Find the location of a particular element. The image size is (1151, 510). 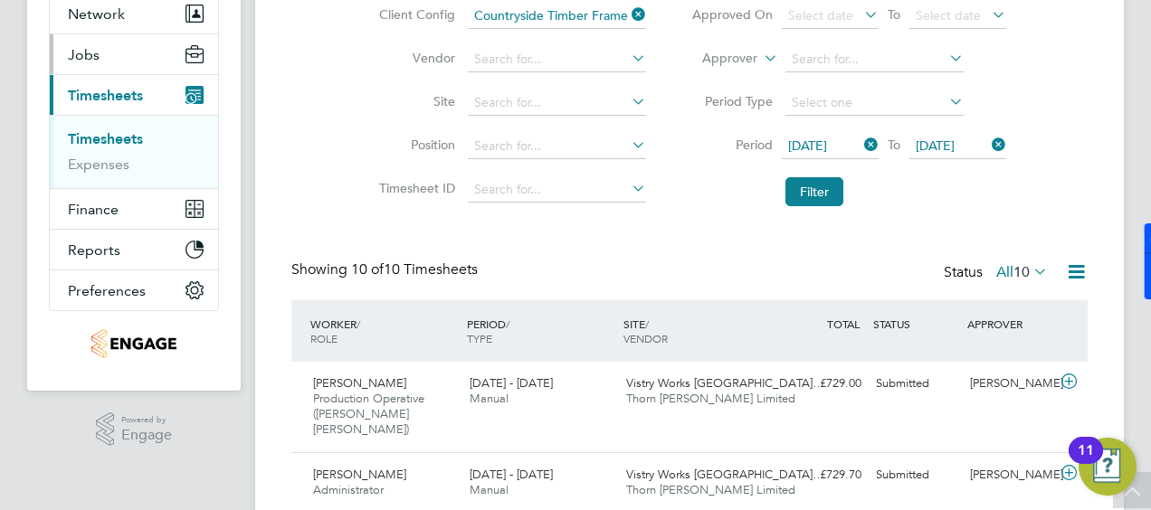

button: Reports is located at coordinates (134, 250).